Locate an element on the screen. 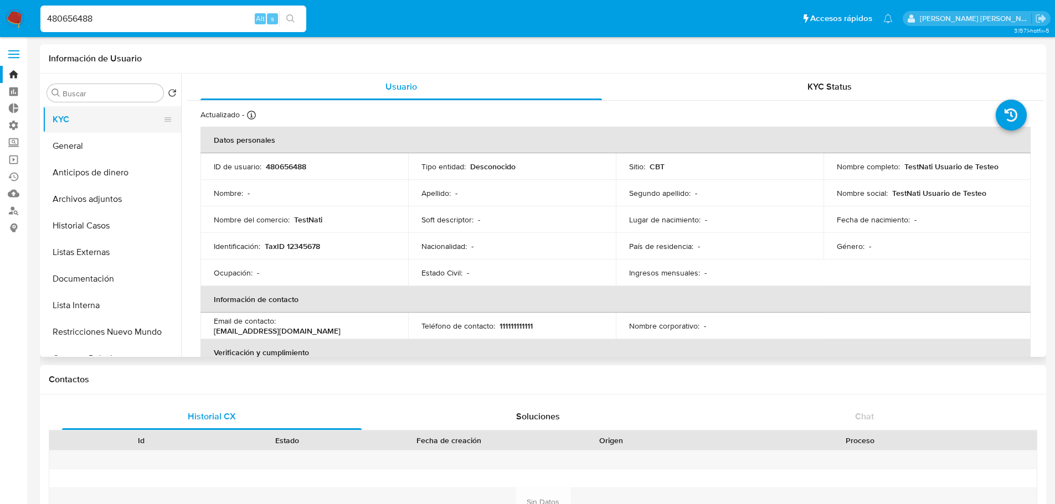 Image resolution: width=1055 pixels, height=504 pixels. p: Ingresos mensuales : is located at coordinates (664, 273).